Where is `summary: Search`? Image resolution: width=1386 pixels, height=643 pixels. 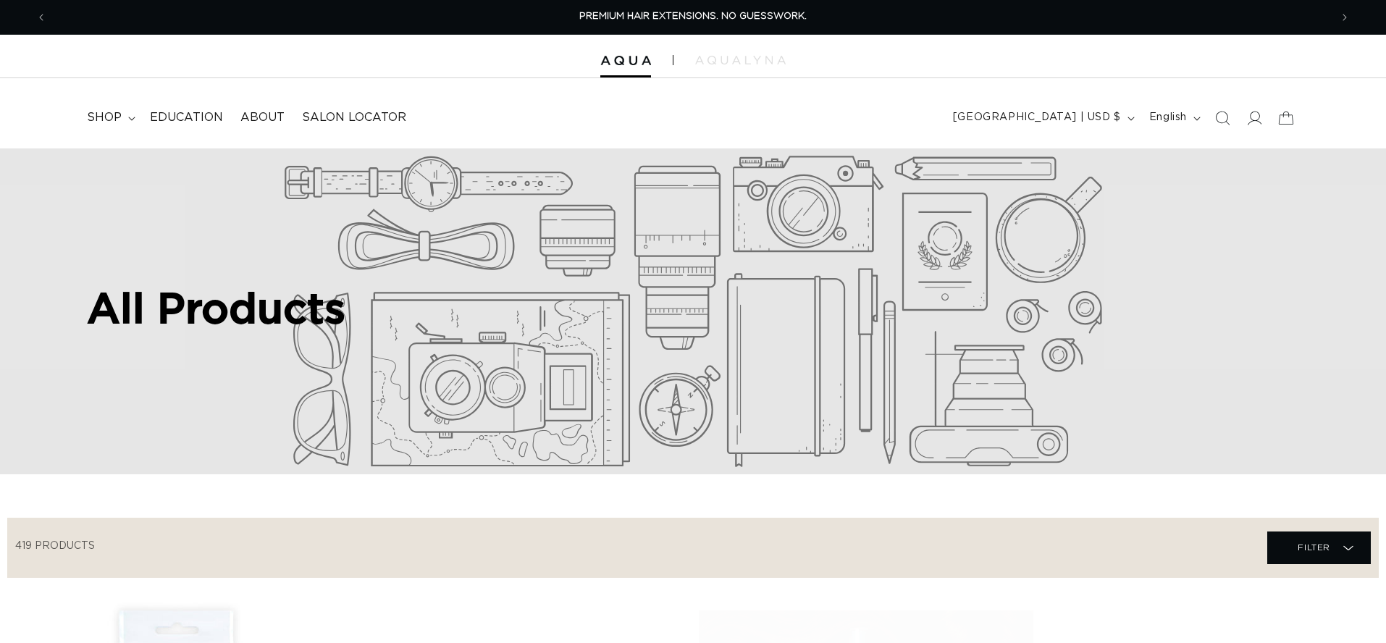 summary: Search is located at coordinates (1222, 118).